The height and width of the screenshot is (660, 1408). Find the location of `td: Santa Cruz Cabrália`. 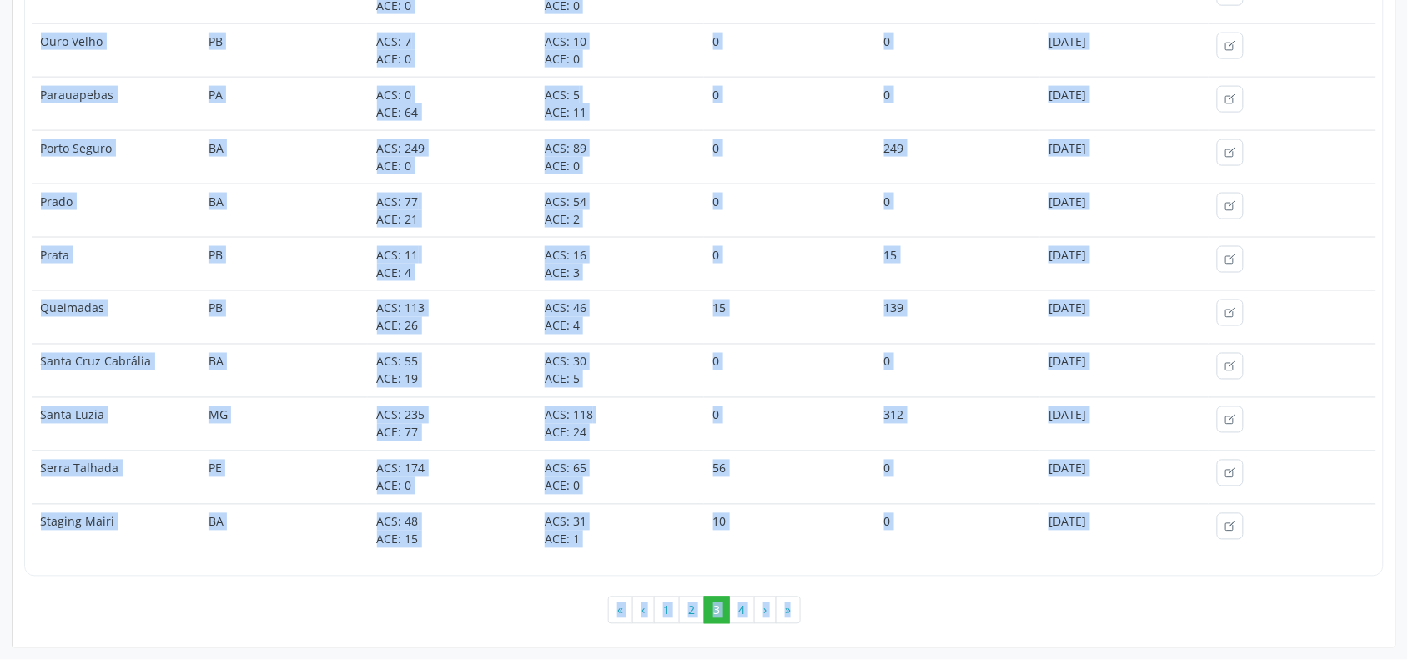

td: Santa Cruz Cabrália is located at coordinates (116, 370).